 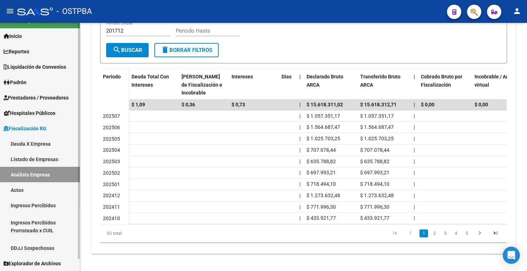 I want to click on span: $ 15.618.311,02, so click(x=325, y=104).